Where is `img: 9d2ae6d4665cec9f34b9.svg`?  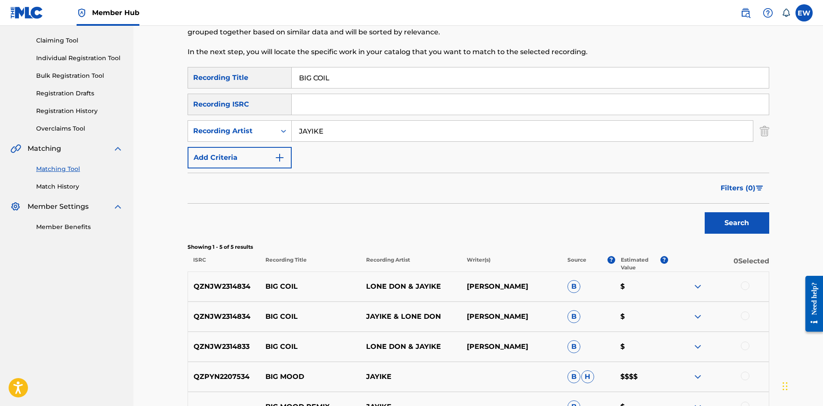
img: 9d2ae6d4665cec9f34b9.svg is located at coordinates (280, 158).